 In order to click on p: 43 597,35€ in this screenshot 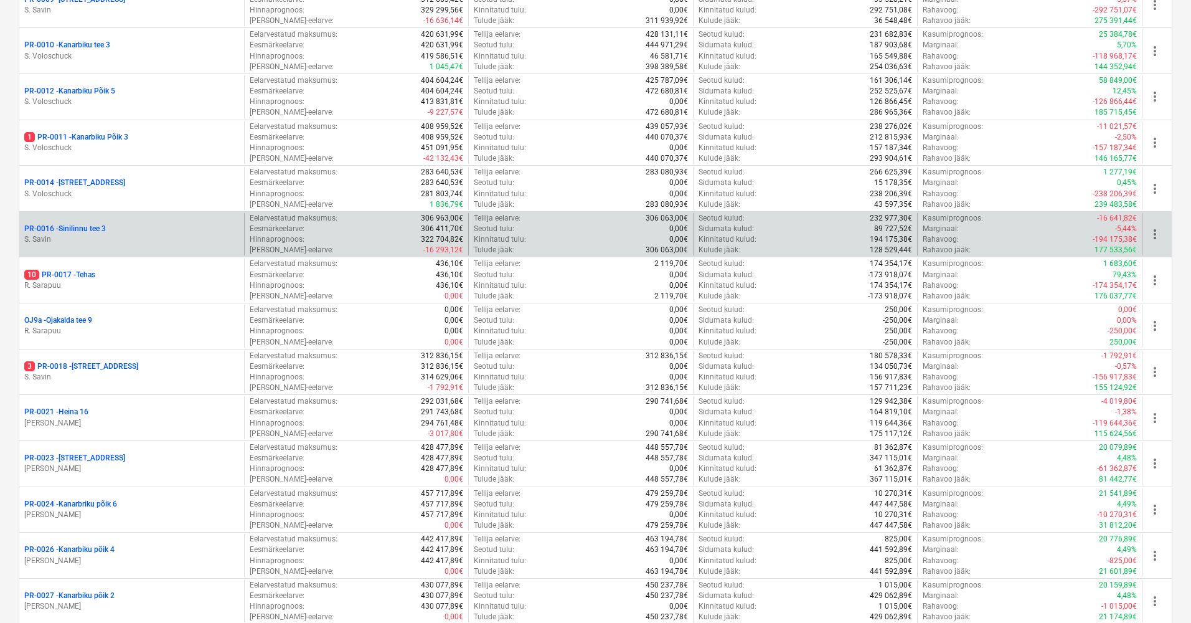, I will do `click(893, 204)`.